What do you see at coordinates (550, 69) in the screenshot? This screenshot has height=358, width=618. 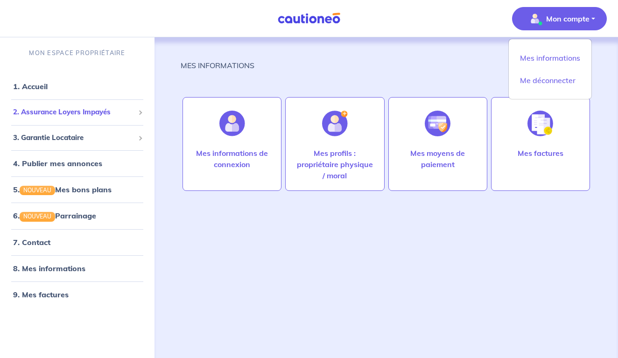 I see `div: illu_account_valid_menu.svgMon compte` at bounding box center [550, 69].